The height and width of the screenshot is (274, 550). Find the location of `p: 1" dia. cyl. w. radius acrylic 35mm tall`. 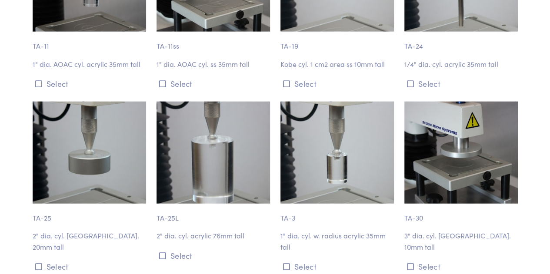

p: 1" dia. cyl. w. radius acrylic 35mm tall is located at coordinates (337, 241).